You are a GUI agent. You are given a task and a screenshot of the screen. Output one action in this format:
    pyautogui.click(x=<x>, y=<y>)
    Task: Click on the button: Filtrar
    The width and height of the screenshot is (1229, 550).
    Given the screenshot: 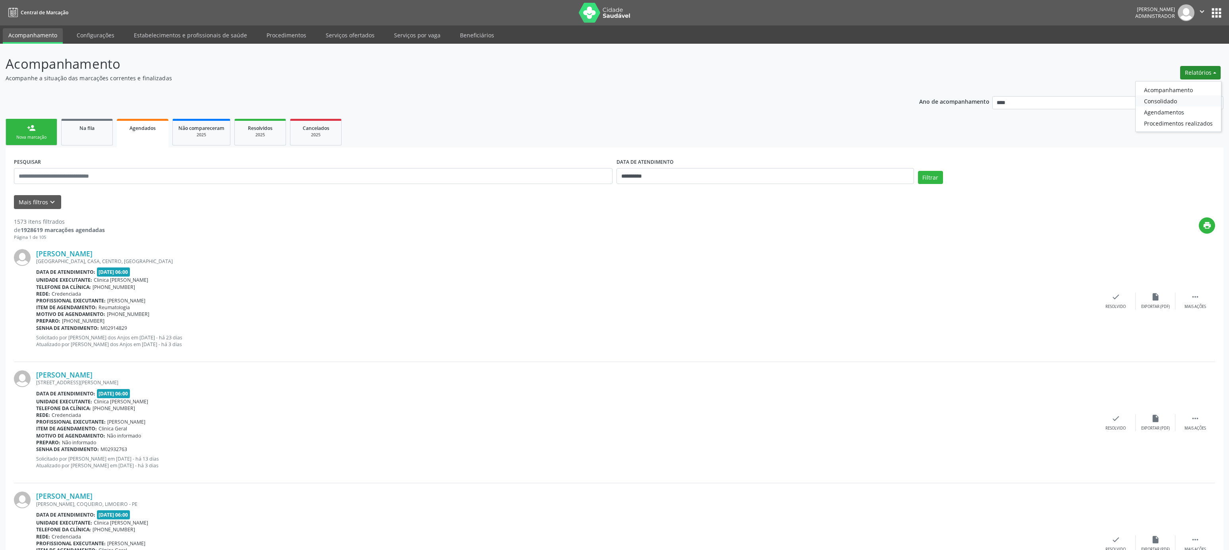 What is the action you would take?
    pyautogui.click(x=930, y=178)
    